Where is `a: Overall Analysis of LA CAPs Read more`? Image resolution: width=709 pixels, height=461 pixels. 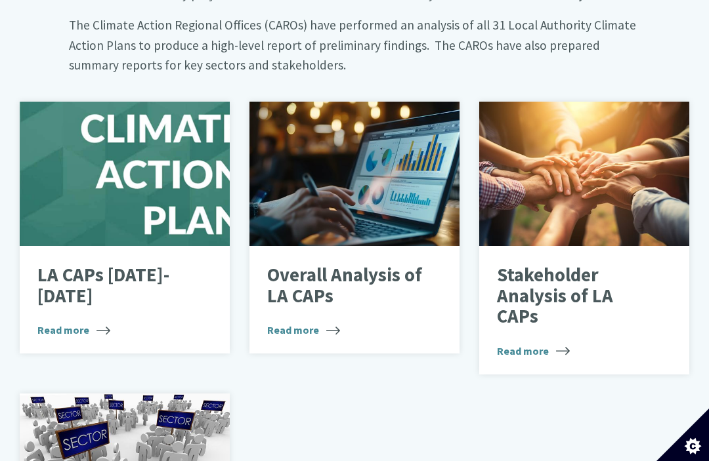
a: Overall Analysis of LA CAPs Read more is located at coordinates (354, 228).